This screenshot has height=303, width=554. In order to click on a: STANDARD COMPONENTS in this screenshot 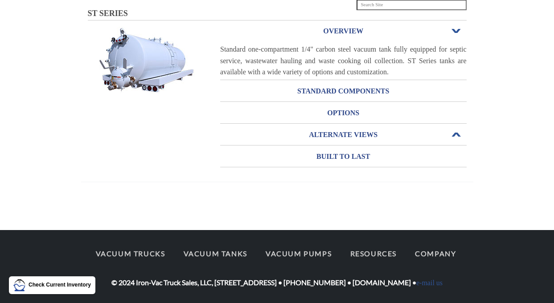, I will do `click(343, 91)`.